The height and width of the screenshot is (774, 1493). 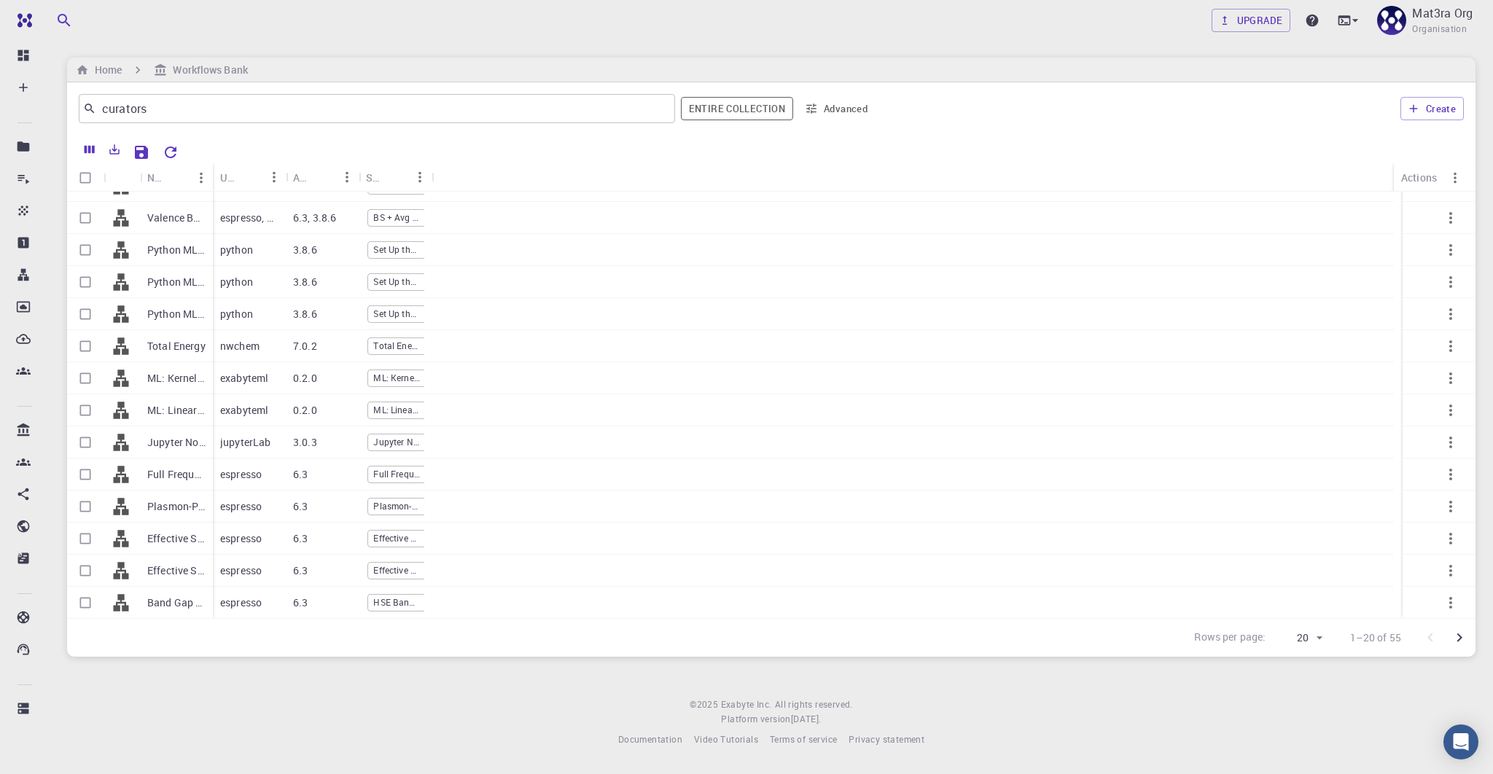 What do you see at coordinates (803, 740) in the screenshot?
I see `a: Terms of service` at bounding box center [803, 740].